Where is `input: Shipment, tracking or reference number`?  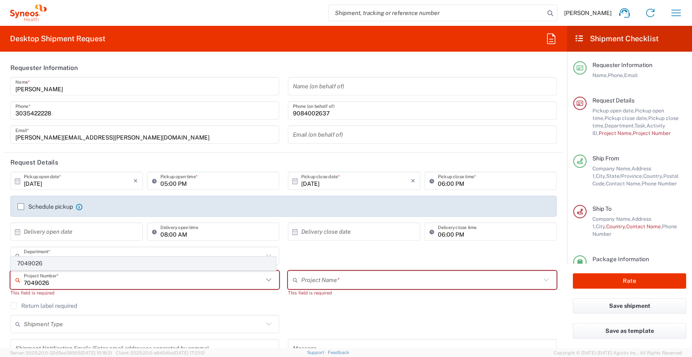 input: Shipment, tracking or reference number is located at coordinates (437, 13).